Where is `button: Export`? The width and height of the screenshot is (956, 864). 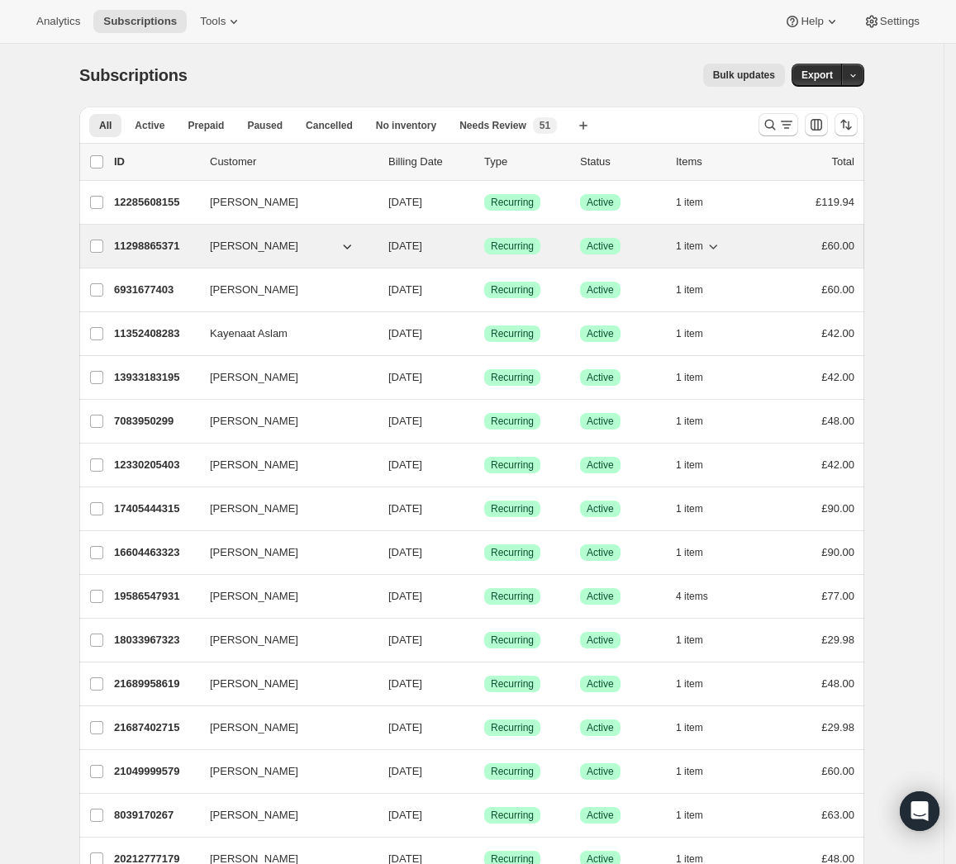 button: Export is located at coordinates (817, 75).